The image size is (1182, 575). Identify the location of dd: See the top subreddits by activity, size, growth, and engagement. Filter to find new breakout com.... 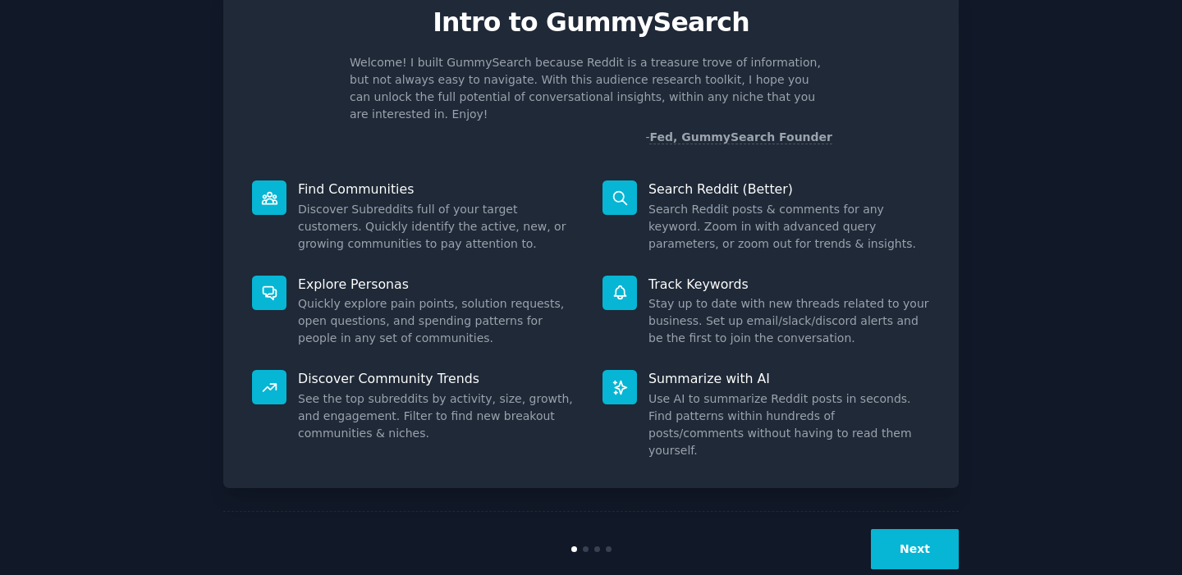
(438, 416).